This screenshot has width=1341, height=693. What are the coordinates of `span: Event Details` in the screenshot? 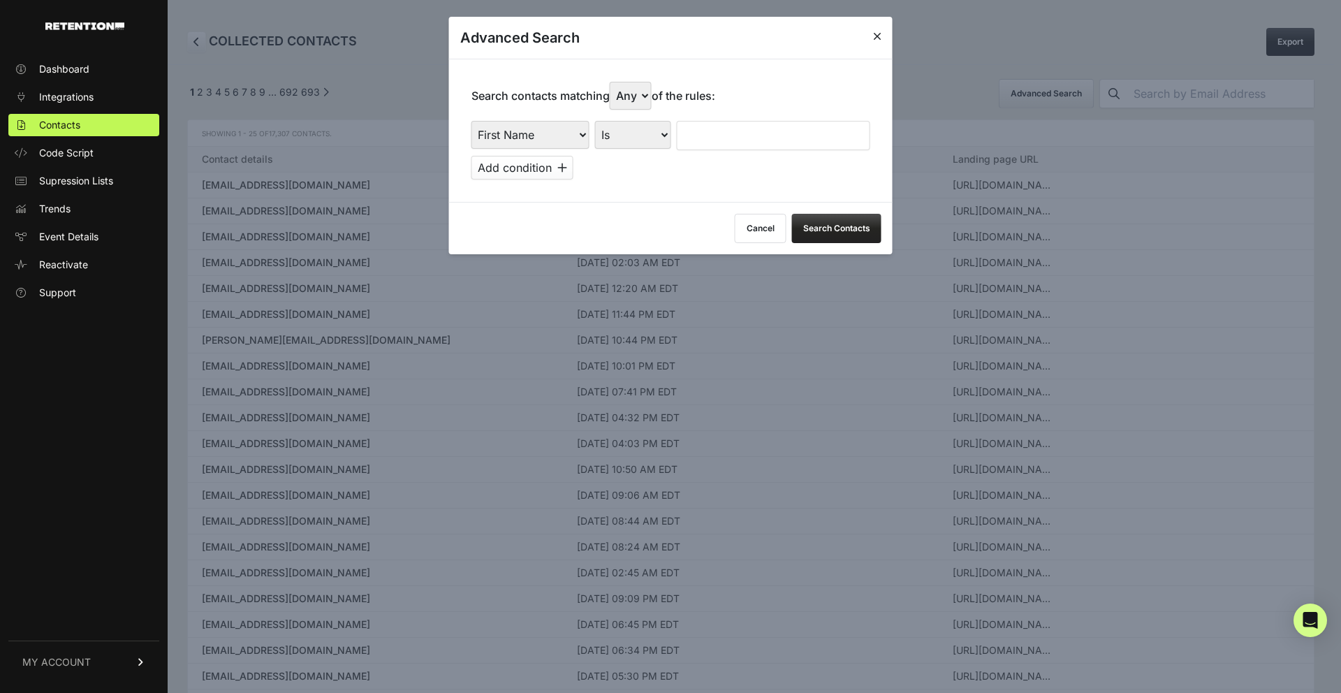 It's located at (68, 237).